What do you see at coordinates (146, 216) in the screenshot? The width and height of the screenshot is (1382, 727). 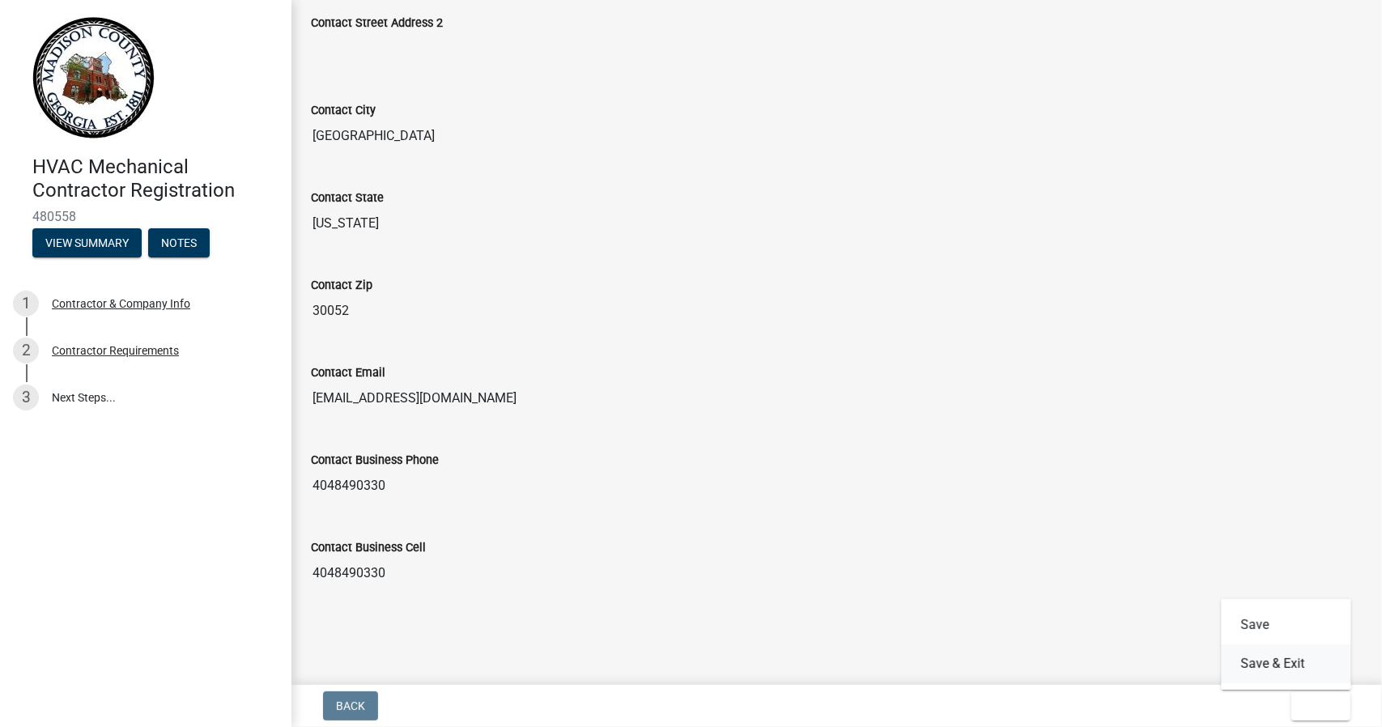 I see `span: 480558` at bounding box center [146, 216].